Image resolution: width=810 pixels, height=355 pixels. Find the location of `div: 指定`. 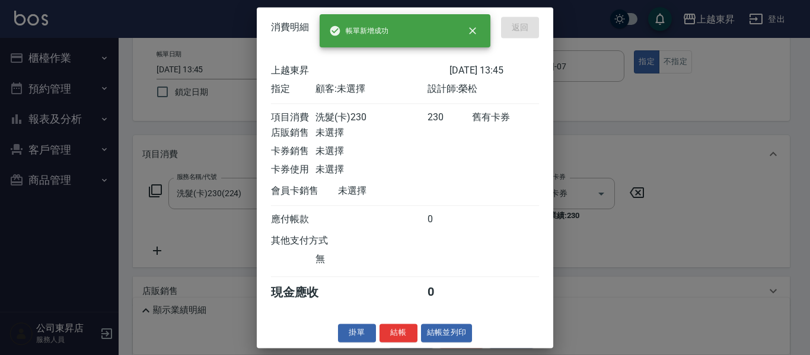

div: 指定 is located at coordinates (293, 89).